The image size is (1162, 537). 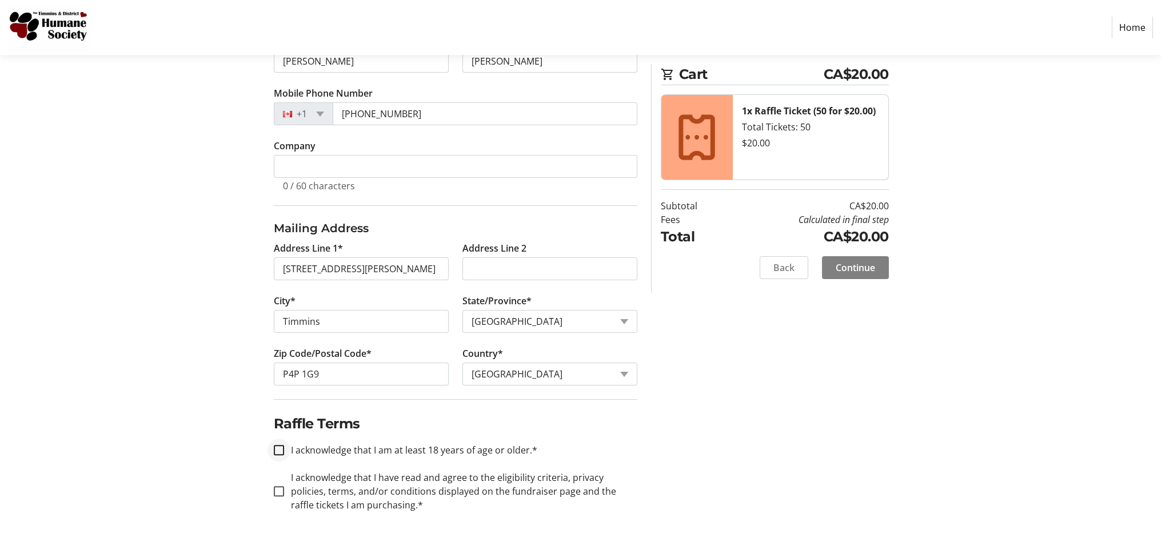 What do you see at coordinates (494, 248) in the screenshot?
I see `label: Address Line 2` at bounding box center [494, 248].